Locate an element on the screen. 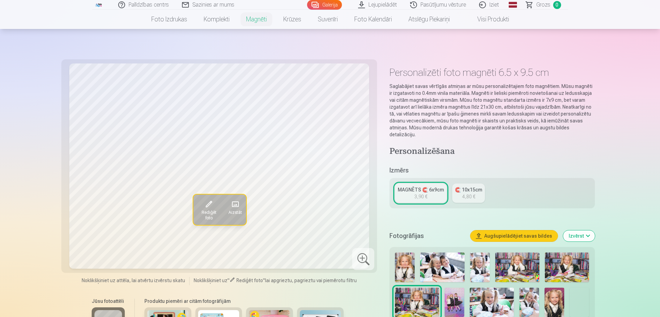 This screenshot has width=660, height=317. a: Komplekti is located at coordinates (216, 19).